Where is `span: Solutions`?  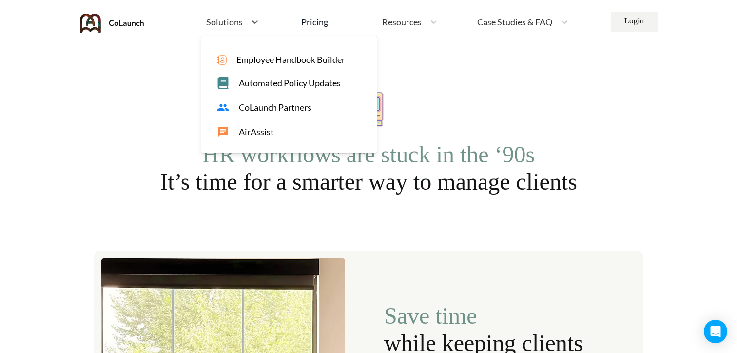 span: Solutions is located at coordinates (224, 22).